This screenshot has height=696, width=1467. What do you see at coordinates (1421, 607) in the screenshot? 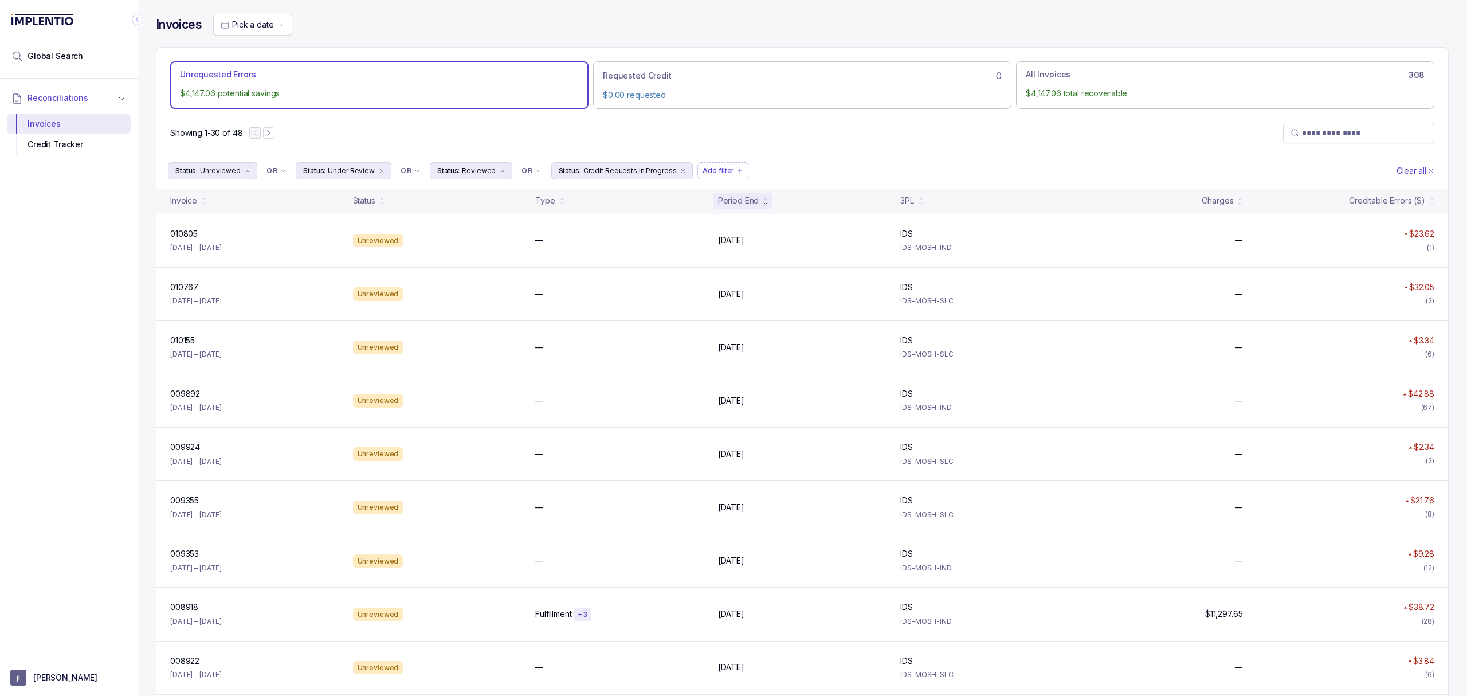
I see `p: $38.72` at bounding box center [1421, 607].